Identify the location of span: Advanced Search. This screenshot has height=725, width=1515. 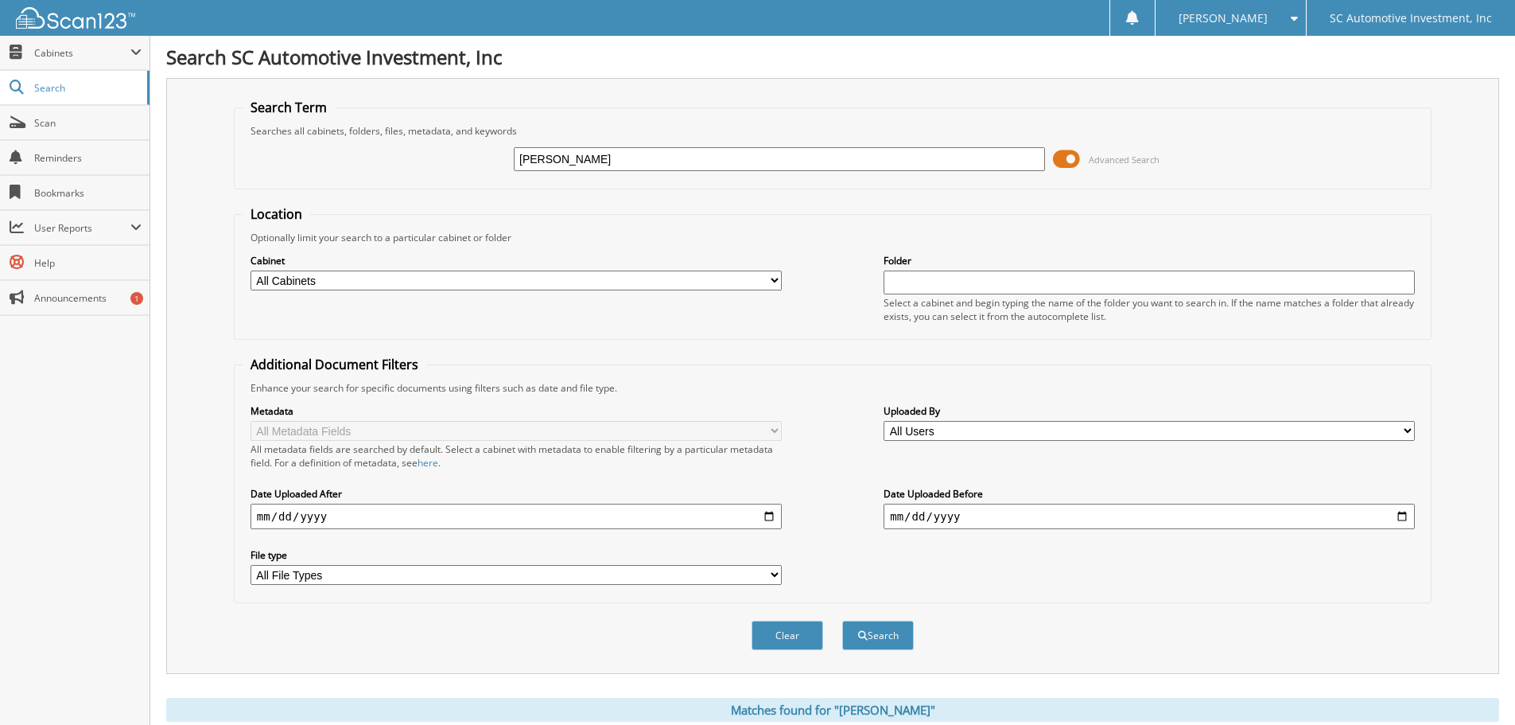
(1124, 159).